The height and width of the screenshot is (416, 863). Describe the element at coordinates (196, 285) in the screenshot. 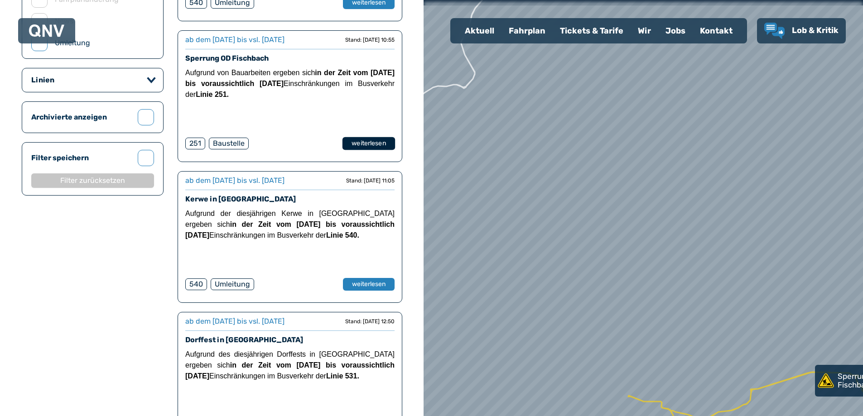

I see `div: 540` at that location.